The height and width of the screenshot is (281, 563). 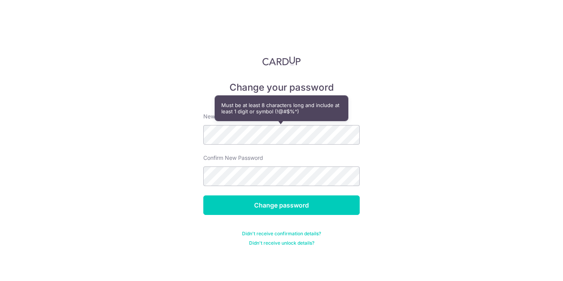 I want to click on label: New password, so click(x=223, y=117).